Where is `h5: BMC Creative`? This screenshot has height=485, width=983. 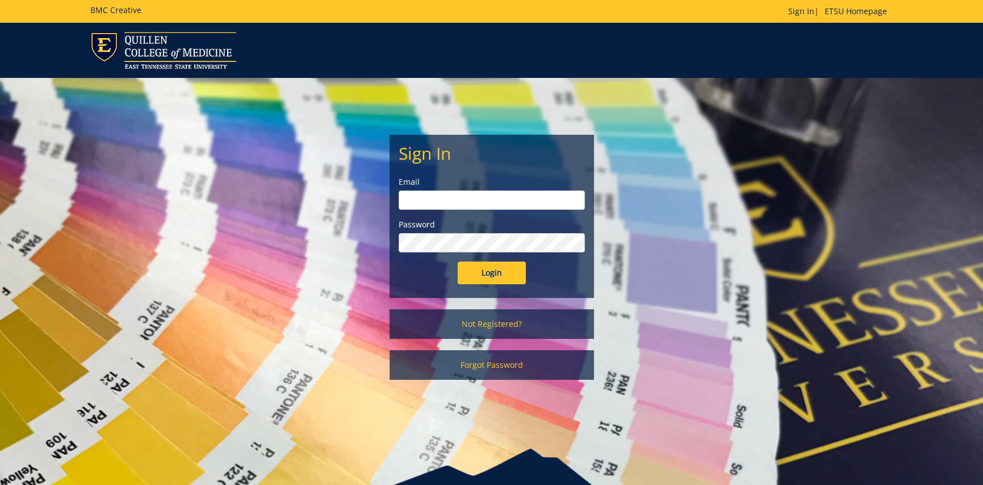
h5: BMC Creative is located at coordinates (116, 10).